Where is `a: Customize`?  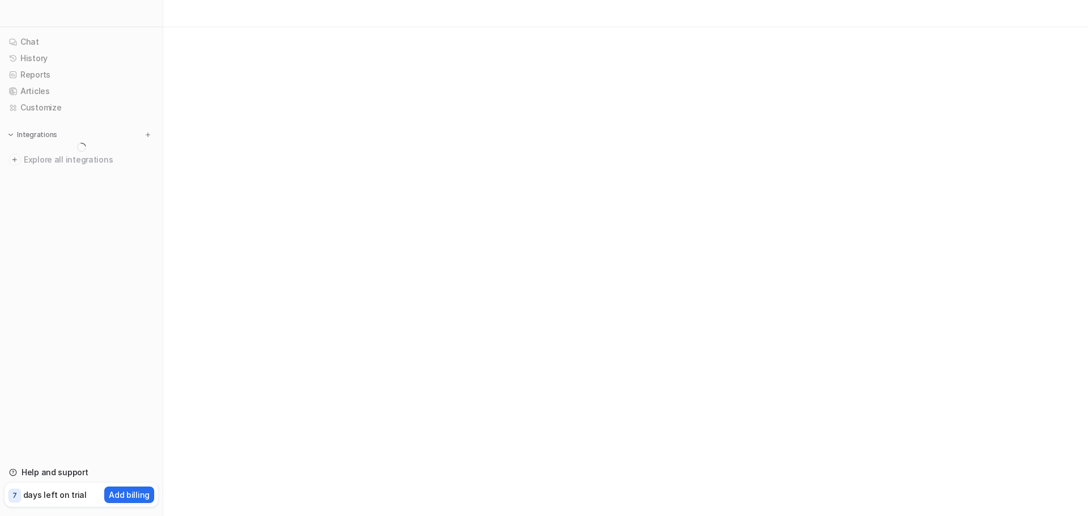
a: Customize is located at coordinates (81, 108).